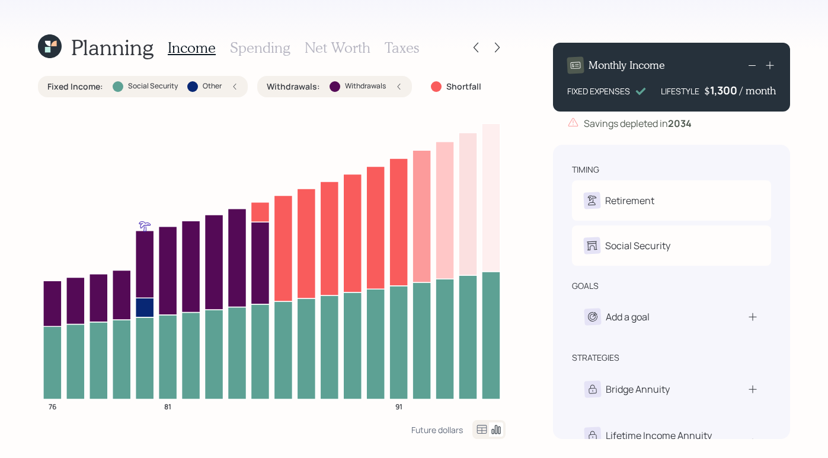 The image size is (828, 458). Describe the element at coordinates (680, 123) in the screenshot. I see `b: 2034` at that location.